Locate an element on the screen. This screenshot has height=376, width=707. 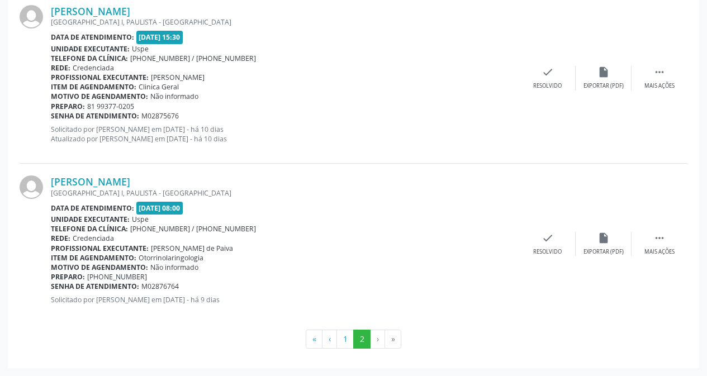
ul: Pagination is located at coordinates (353, 339).